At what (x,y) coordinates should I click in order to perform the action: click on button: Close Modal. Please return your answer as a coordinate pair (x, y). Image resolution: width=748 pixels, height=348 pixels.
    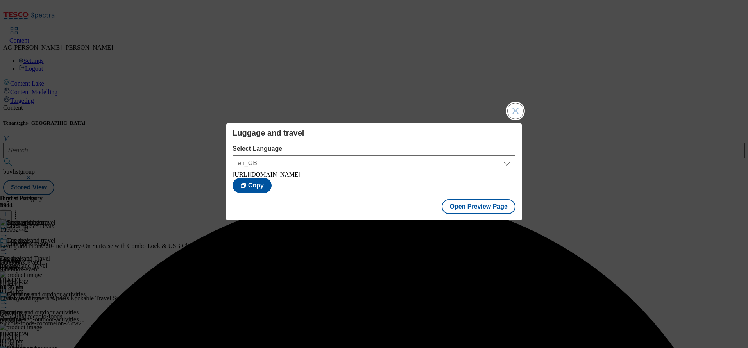
    Looking at the image, I should click on (516, 111).